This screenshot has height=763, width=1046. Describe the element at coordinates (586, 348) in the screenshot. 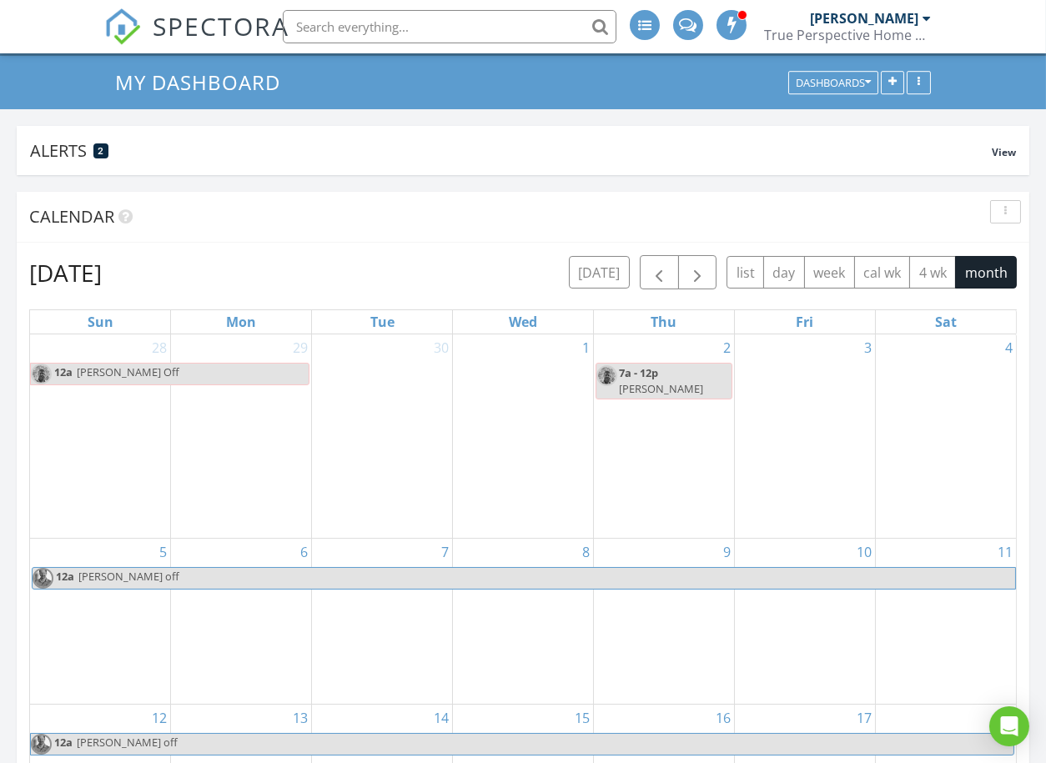

I see `a: Go to October 1, 2025` at that location.